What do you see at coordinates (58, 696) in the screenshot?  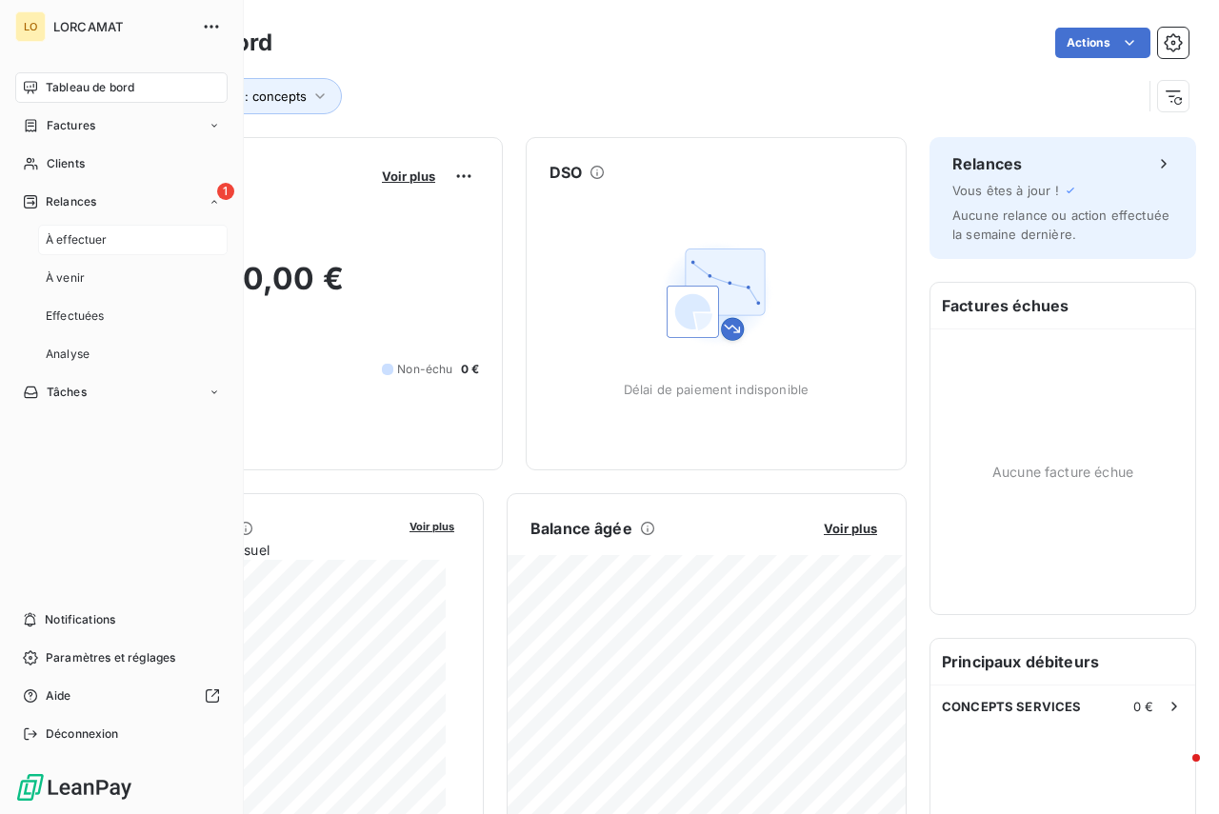 I see `span: Aide` at bounding box center [58, 696].